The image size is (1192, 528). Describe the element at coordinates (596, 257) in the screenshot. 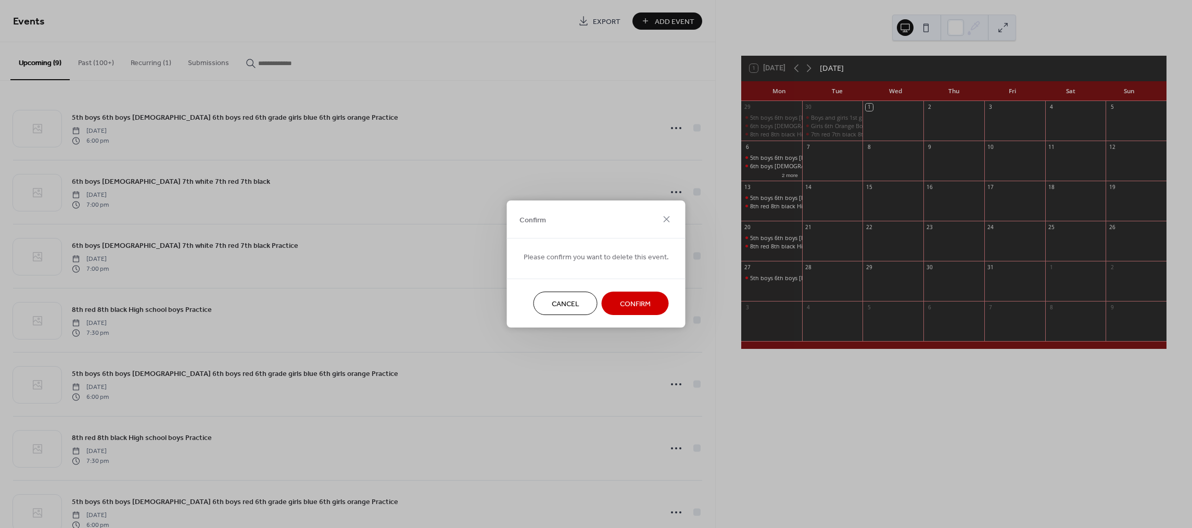

I see `span: Please confirm you want to delete this event.` at that location.